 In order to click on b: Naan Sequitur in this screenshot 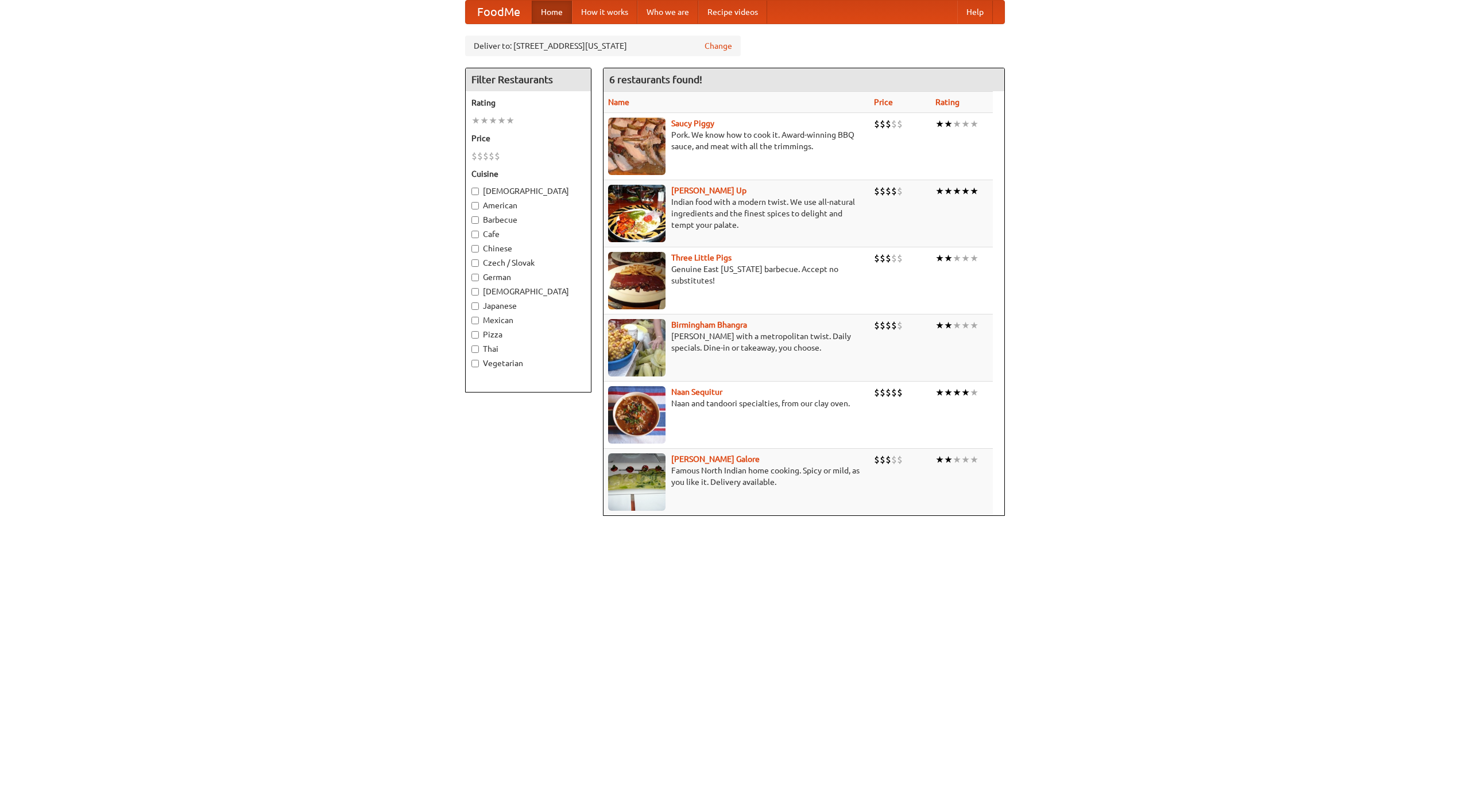, I will do `click(696, 392)`.